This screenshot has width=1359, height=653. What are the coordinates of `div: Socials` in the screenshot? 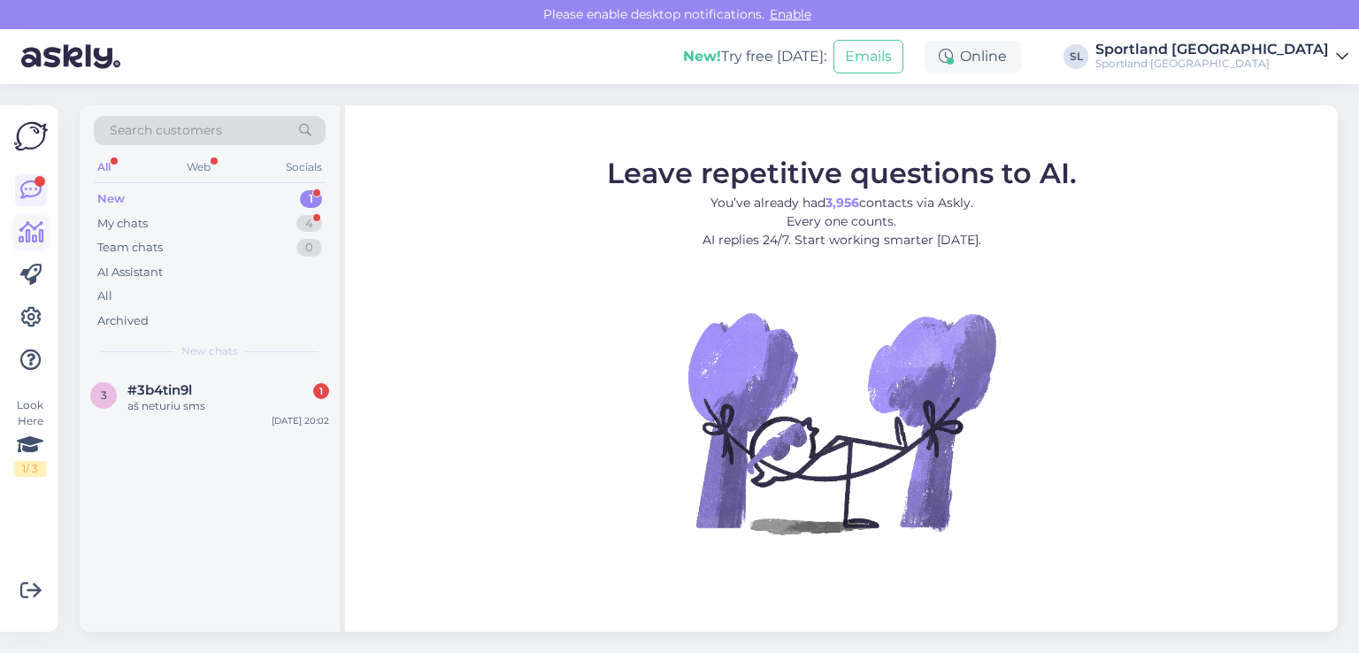 It's located at (304, 167).